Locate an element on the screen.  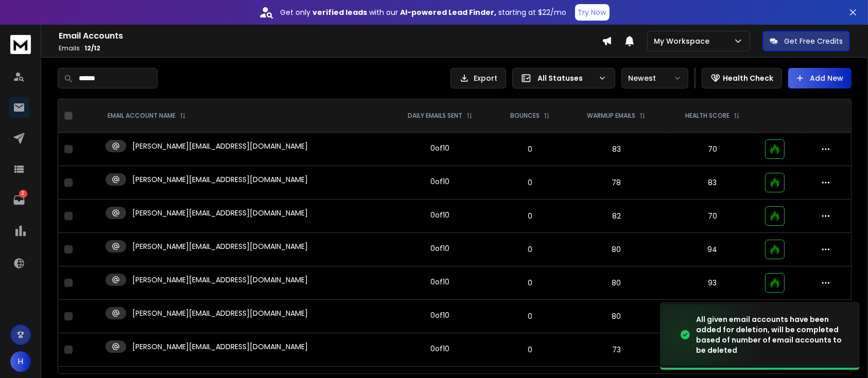
button: Newest is located at coordinates (655, 78).